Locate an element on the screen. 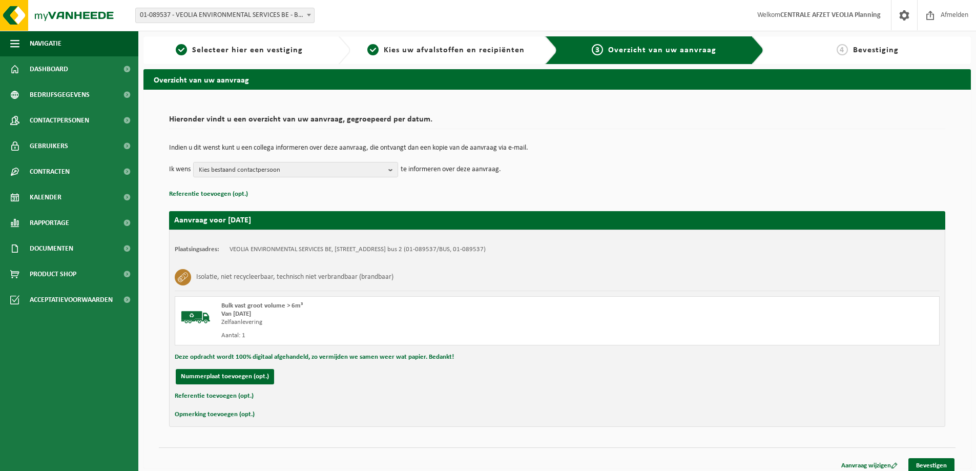 The image size is (976, 471). strong: CENTRALE AFZET VEOLIA Planning is located at coordinates (830, 15).